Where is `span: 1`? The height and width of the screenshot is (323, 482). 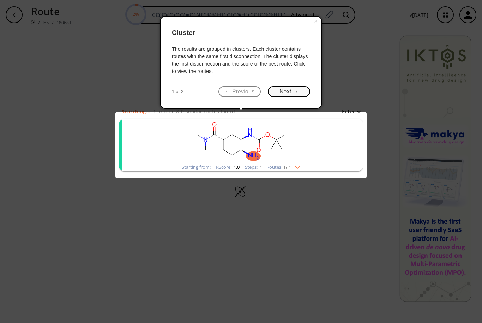
span: 1 is located at coordinates (260, 167).